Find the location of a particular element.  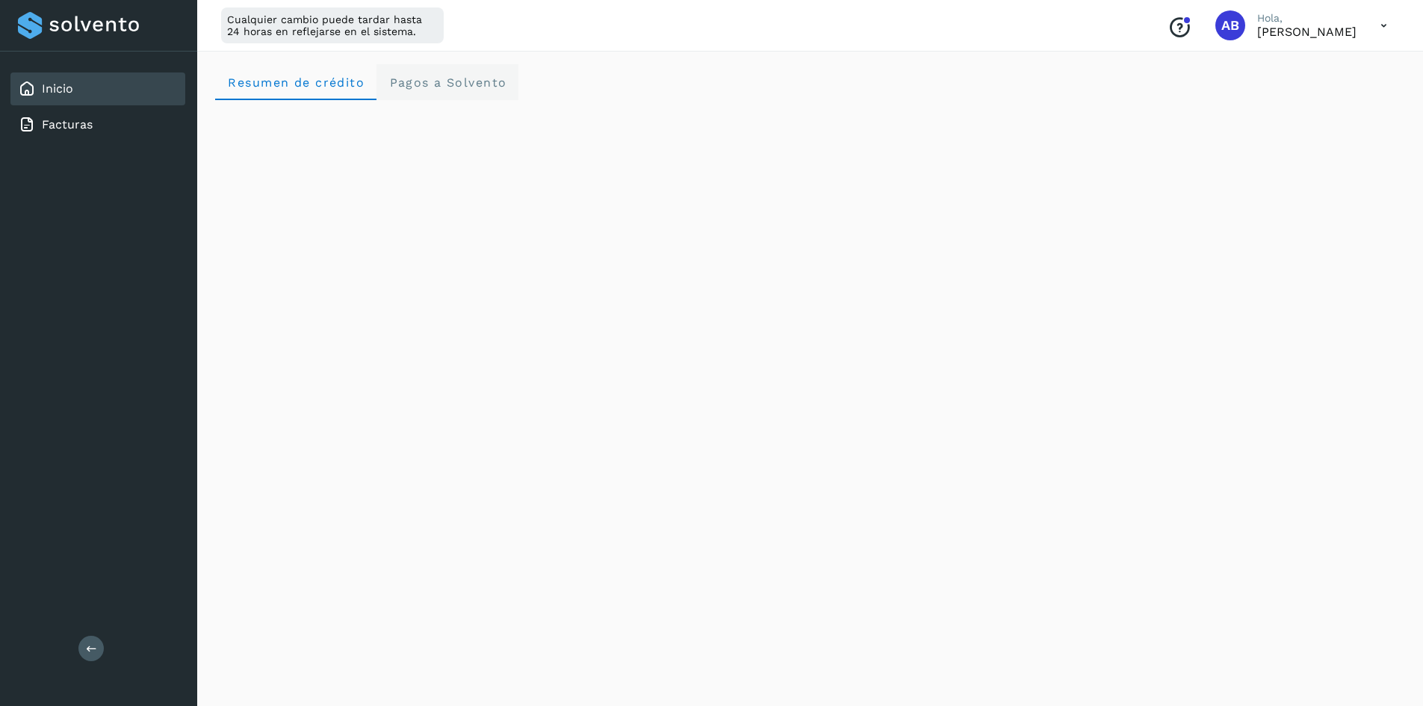

div: Cualquier cambio puede tardar hasta 24 horas en reflejarse en el sistema. is located at coordinates (332, 25).